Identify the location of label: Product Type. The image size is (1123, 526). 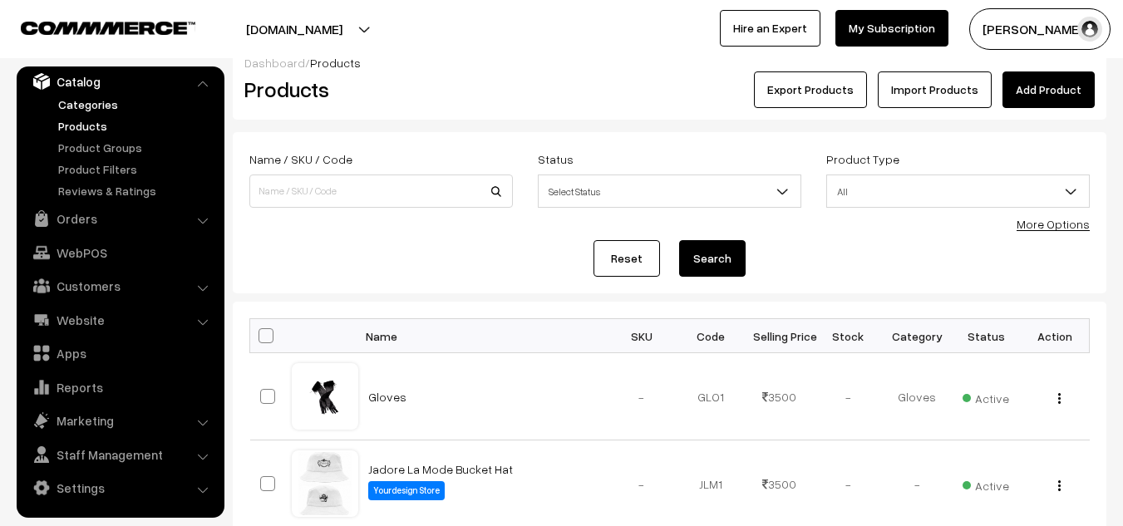
(863, 159).